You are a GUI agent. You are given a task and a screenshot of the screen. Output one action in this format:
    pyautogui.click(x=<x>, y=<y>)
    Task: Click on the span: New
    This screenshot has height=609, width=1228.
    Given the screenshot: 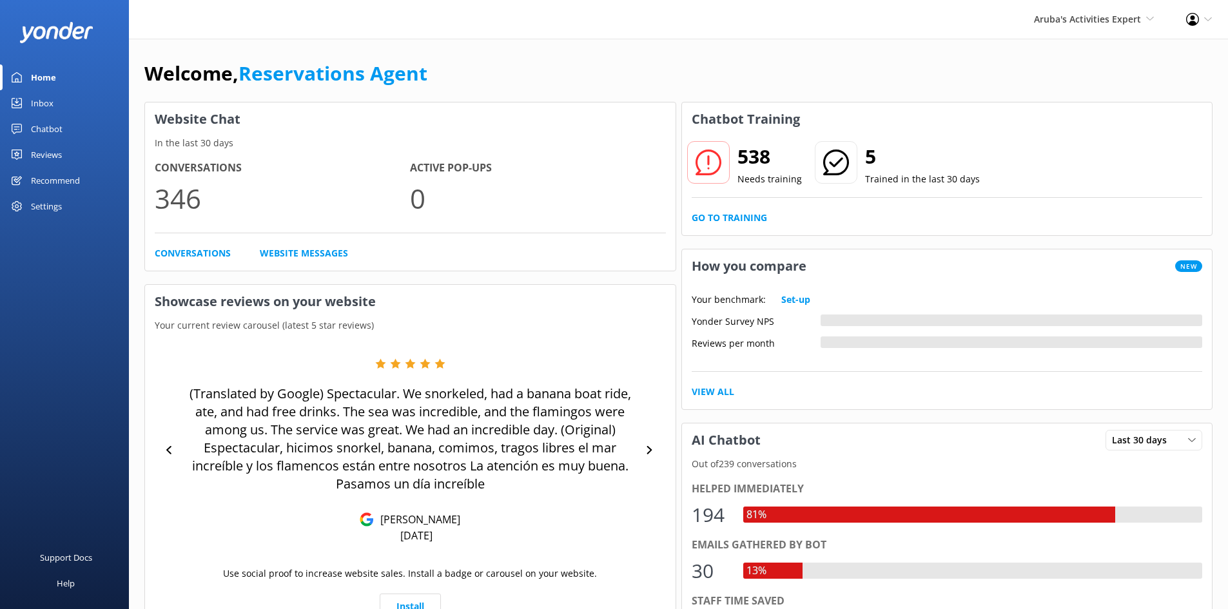 What is the action you would take?
    pyautogui.click(x=1189, y=266)
    